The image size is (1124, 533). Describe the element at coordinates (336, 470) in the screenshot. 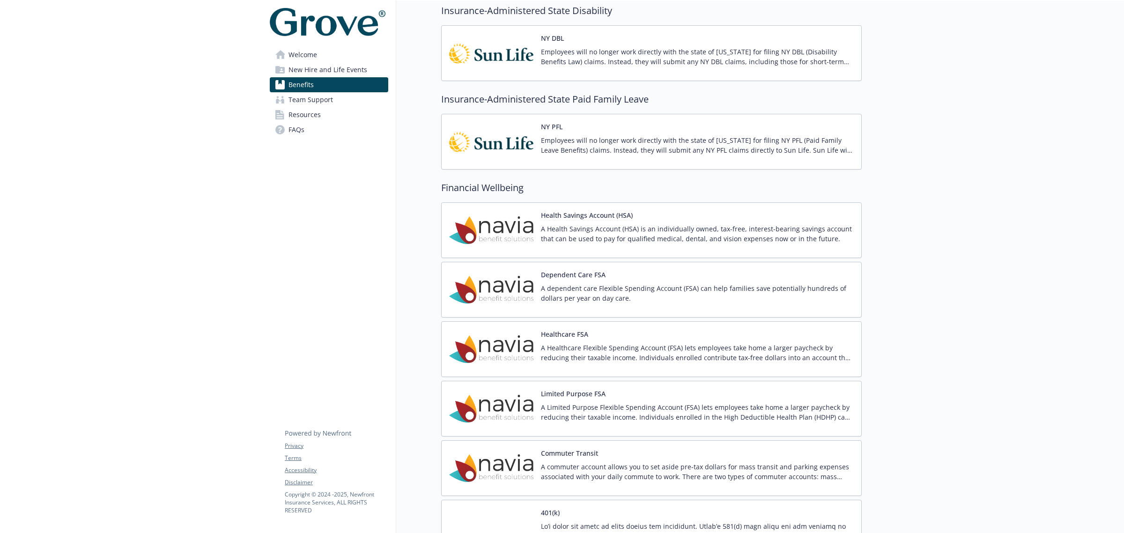

I see `a: Accessibility` at that location.